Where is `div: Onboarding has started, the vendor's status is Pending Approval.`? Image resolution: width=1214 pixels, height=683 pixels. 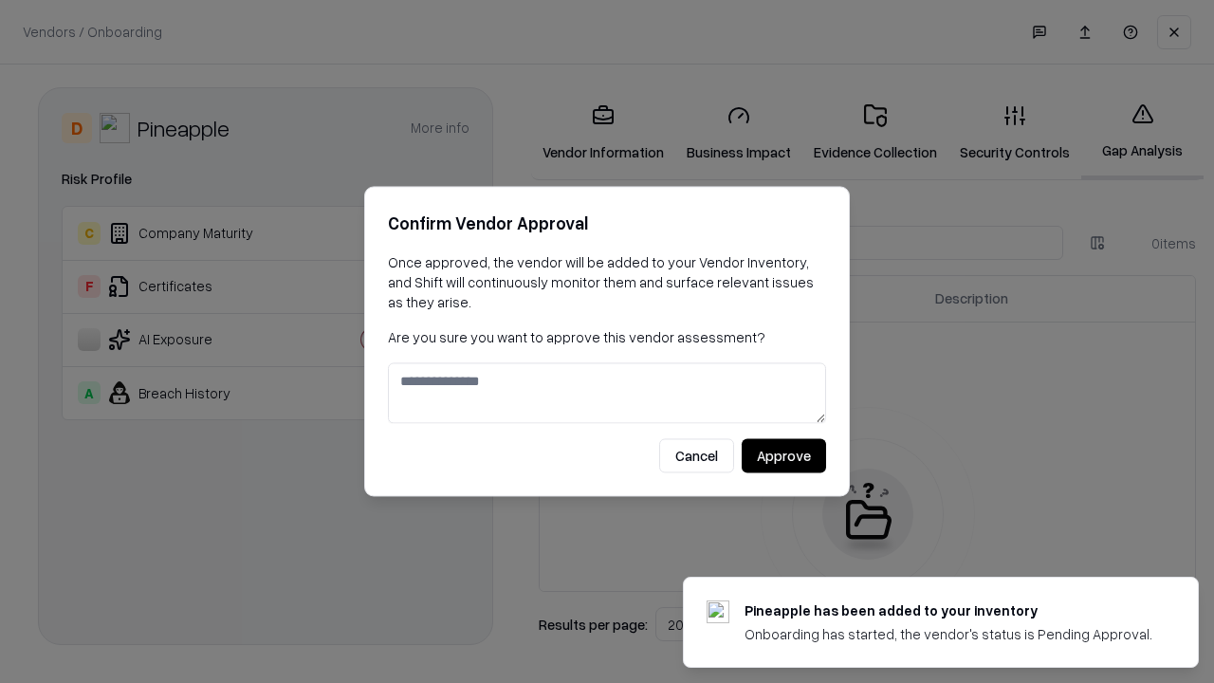
div: Onboarding has started, the vendor's status is Pending Approval. is located at coordinates (948, 633).